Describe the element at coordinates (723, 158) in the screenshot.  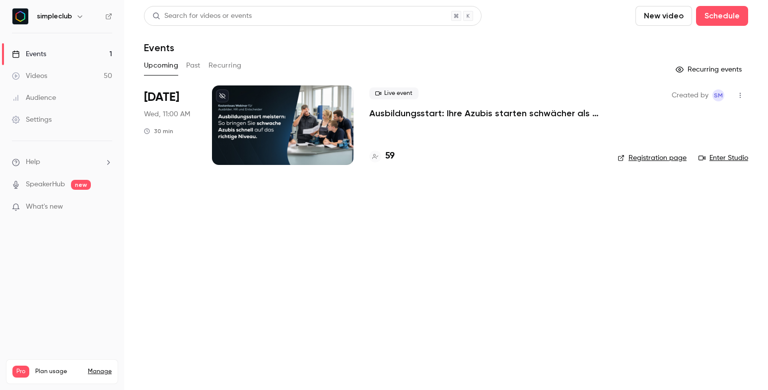
I see `a: Enter Studio` at that location.